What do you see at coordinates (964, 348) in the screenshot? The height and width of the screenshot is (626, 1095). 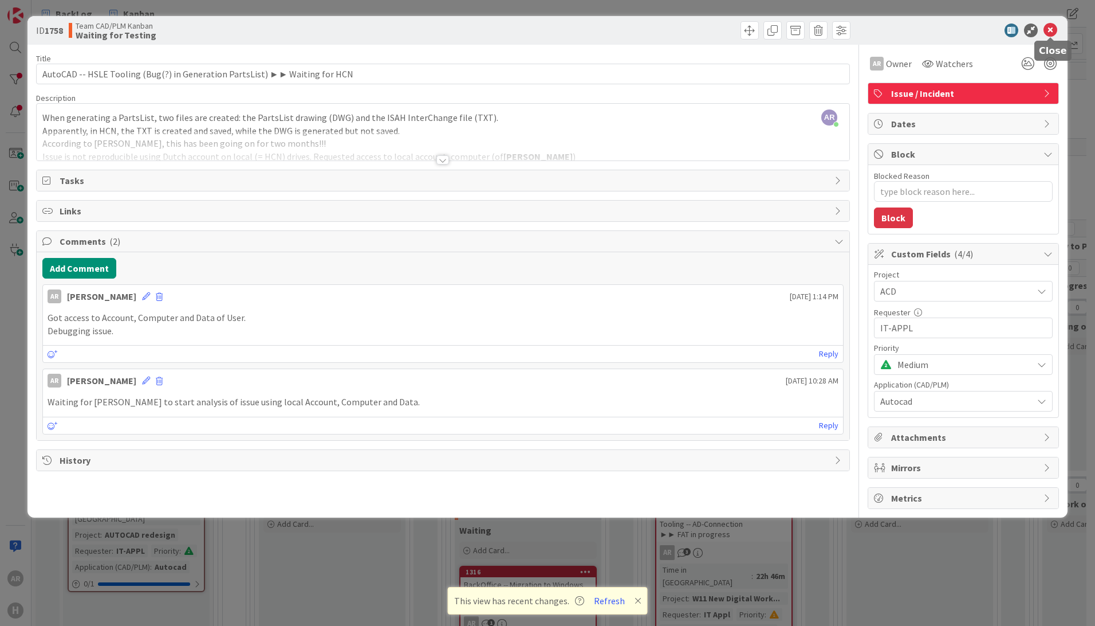 I see `div: Priority` at bounding box center [964, 348].